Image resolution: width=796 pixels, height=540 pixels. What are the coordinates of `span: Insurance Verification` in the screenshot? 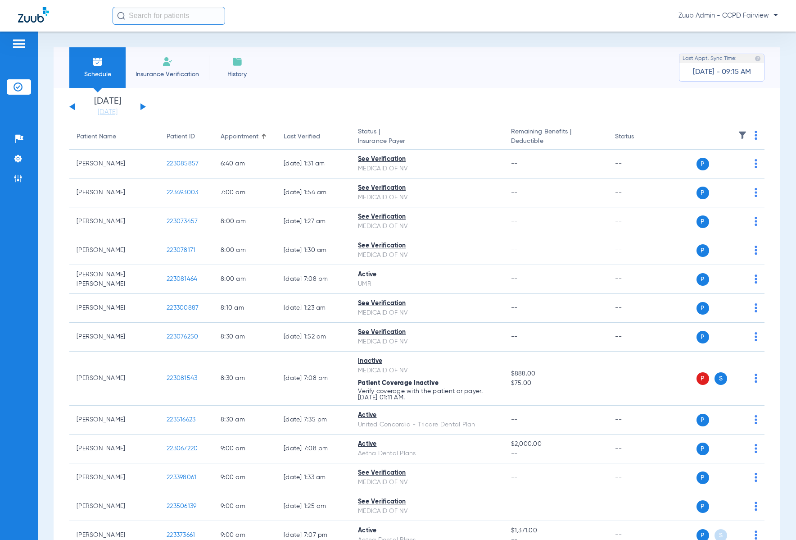 It's located at (167, 74).